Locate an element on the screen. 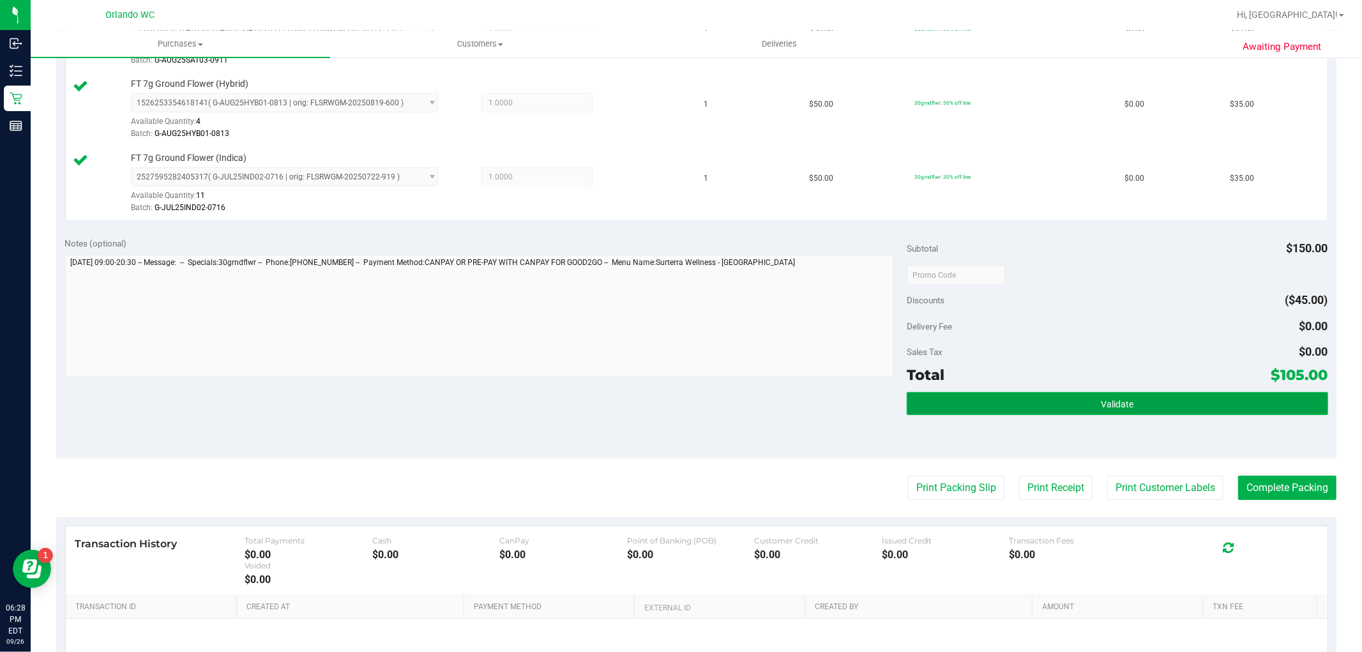 The image size is (1362, 652). div: Cash is located at coordinates (435, 540).